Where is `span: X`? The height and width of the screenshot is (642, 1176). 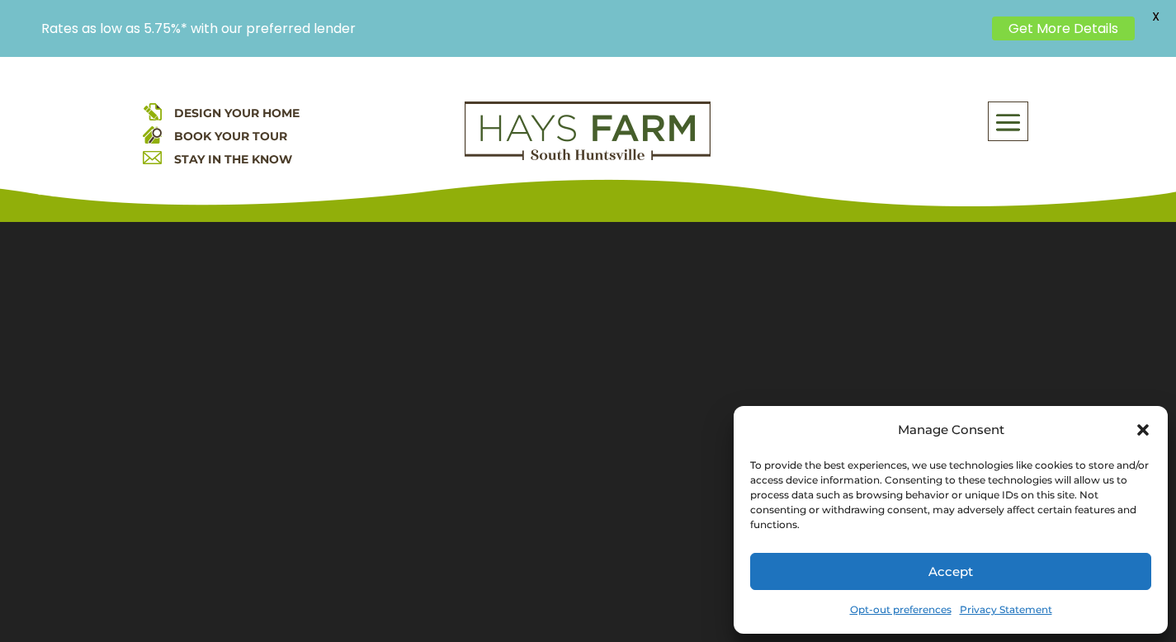 span: X is located at coordinates (1155, 17).